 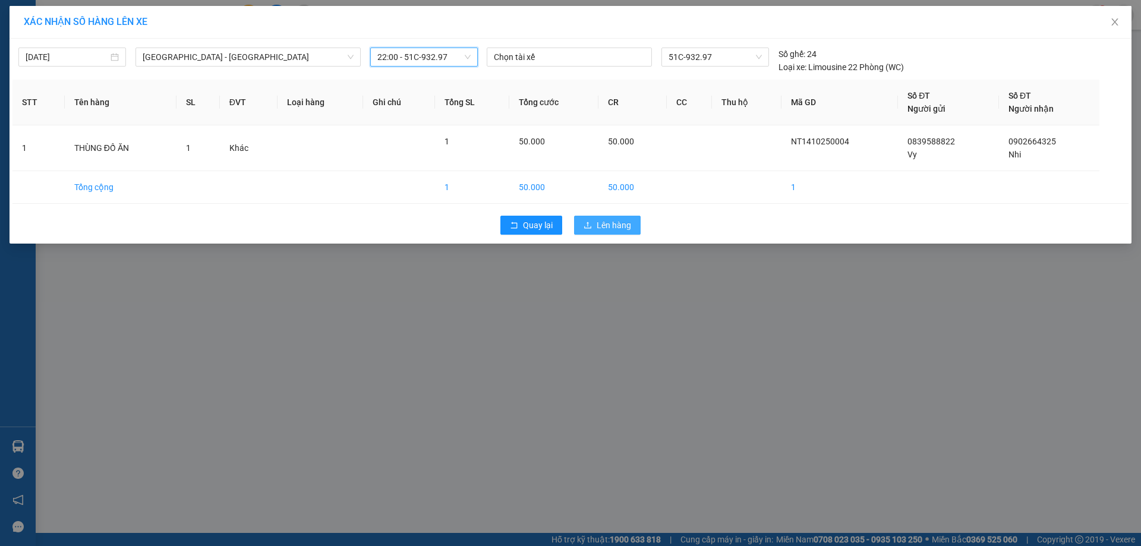 I want to click on th: Tên hàng, so click(x=121, y=102).